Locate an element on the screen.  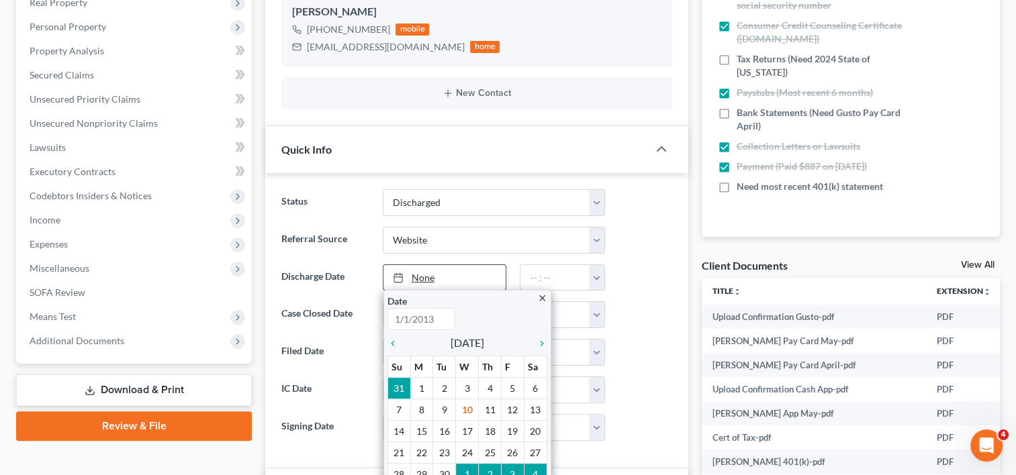
a: View All is located at coordinates (977, 265).